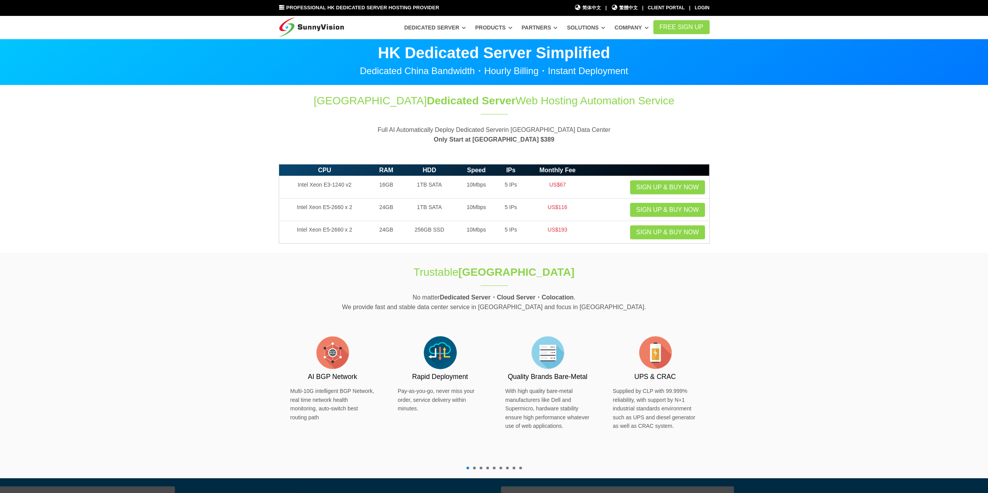 The height and width of the screenshot is (493, 988). What do you see at coordinates (632, 28) in the screenshot?
I see `a: Company` at bounding box center [632, 28].